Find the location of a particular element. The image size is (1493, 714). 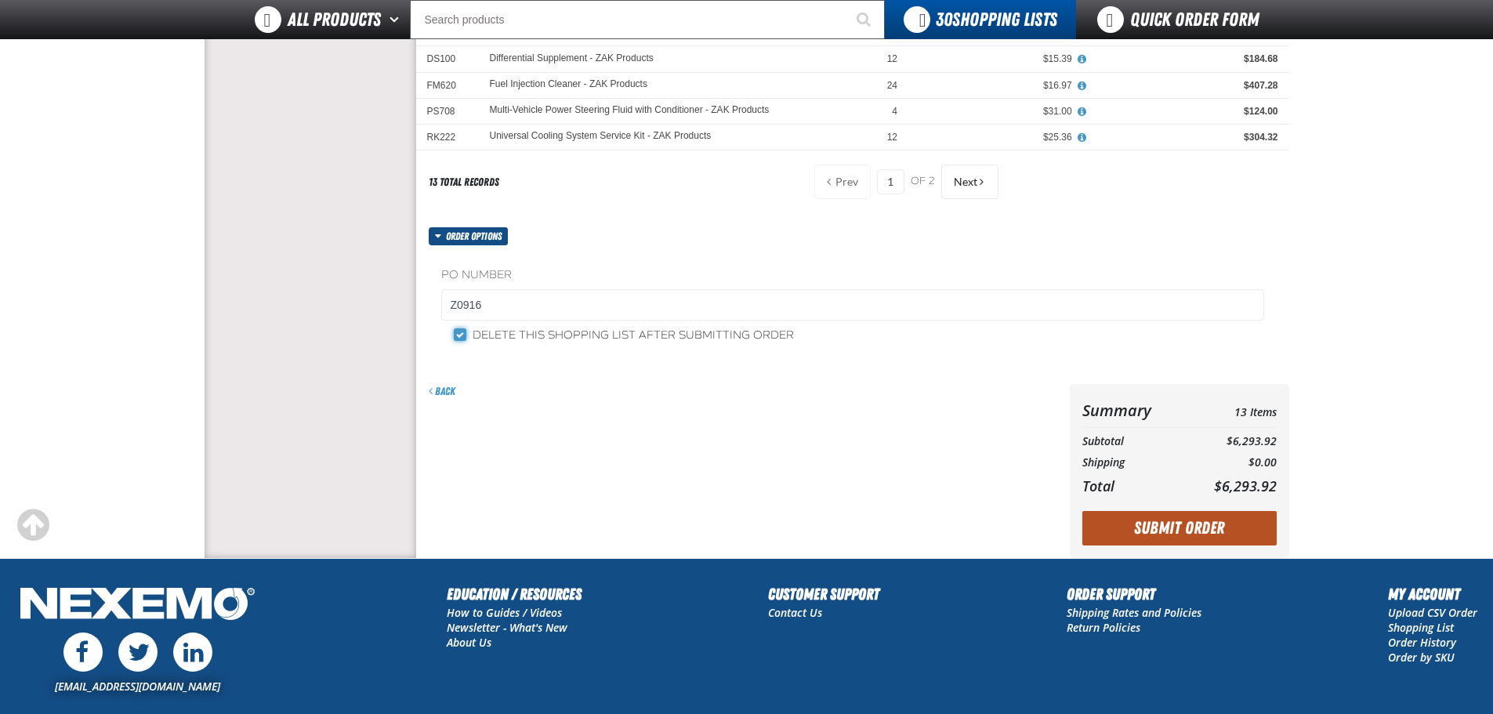

span: Order options is located at coordinates (477, 236).